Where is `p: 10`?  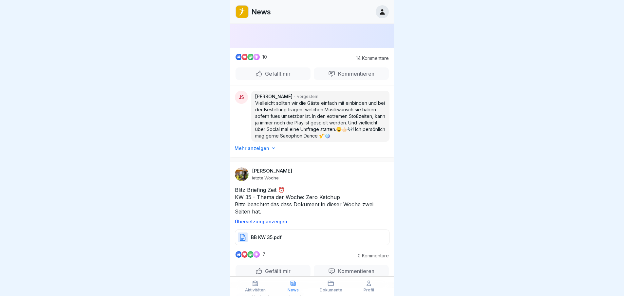 p: 10 is located at coordinates (265, 57).